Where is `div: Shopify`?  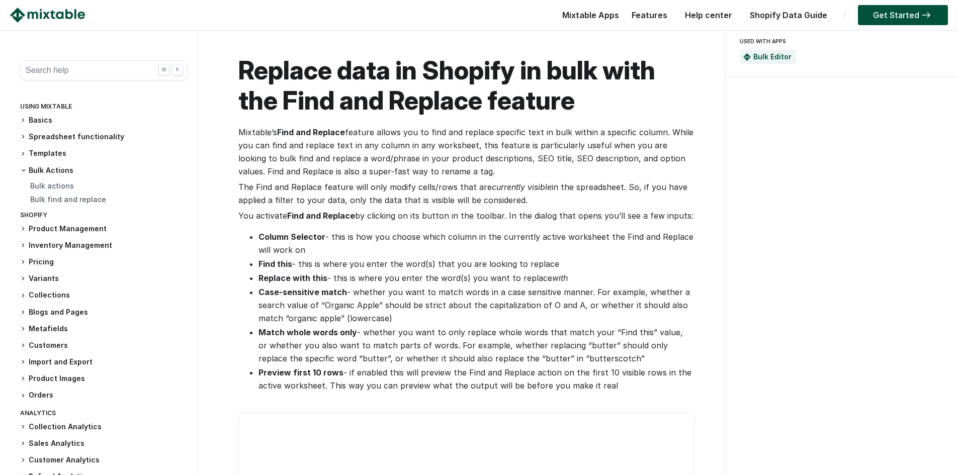 div: Shopify is located at coordinates (104, 216).